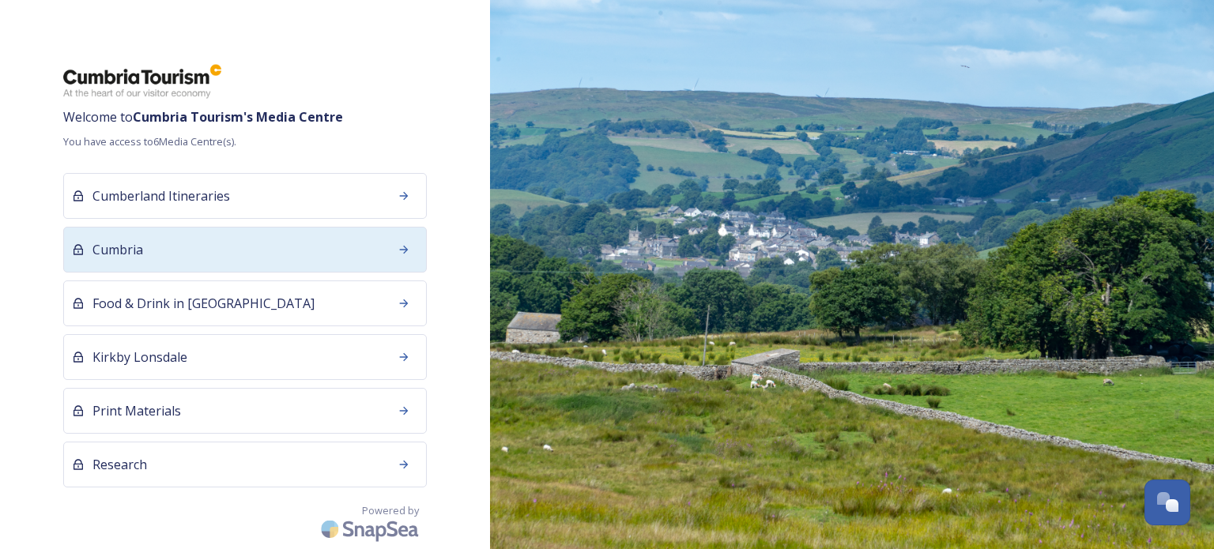  I want to click on span: Welcome to, so click(245, 117).